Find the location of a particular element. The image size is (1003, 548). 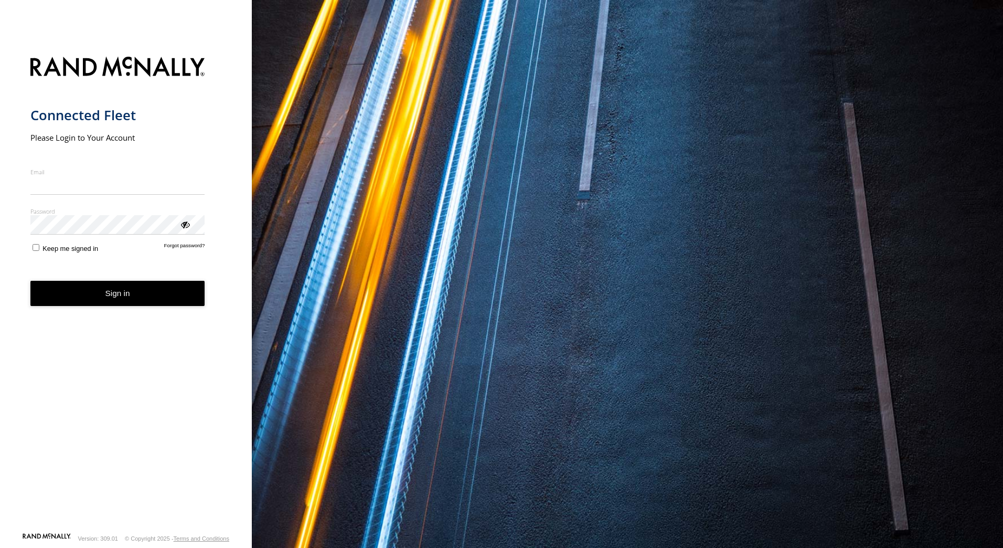

div: ViewPassword is located at coordinates (185, 224).